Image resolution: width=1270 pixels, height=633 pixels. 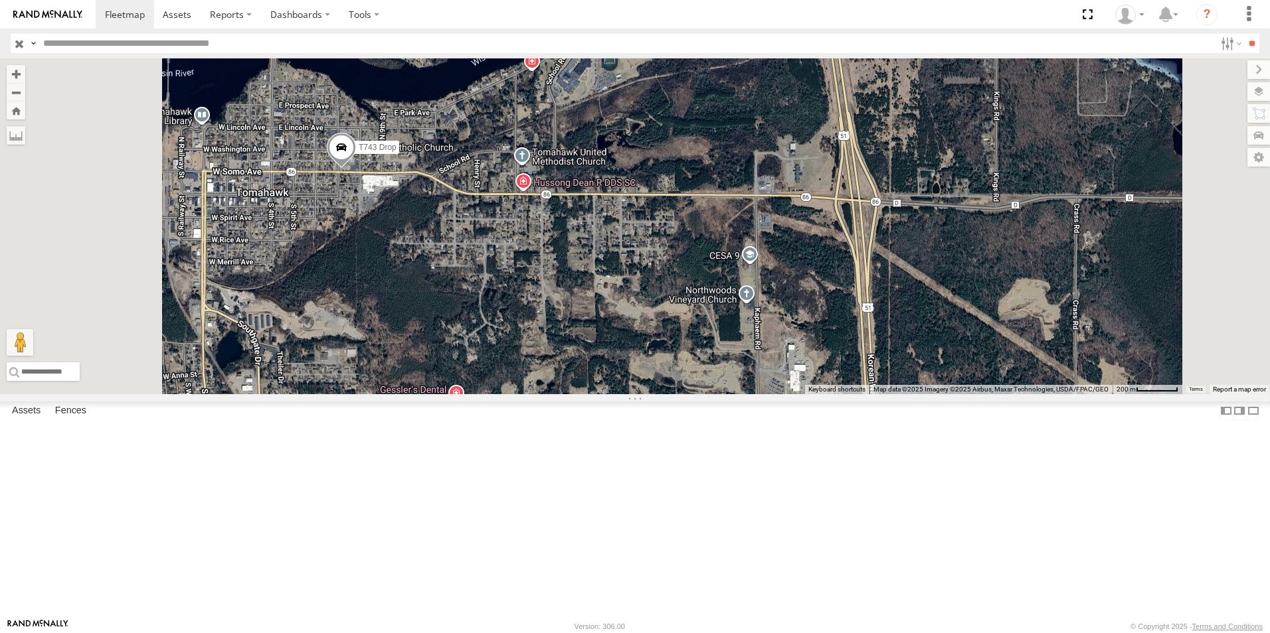 I want to click on label: Hide Summary Table, so click(x=1253, y=411).